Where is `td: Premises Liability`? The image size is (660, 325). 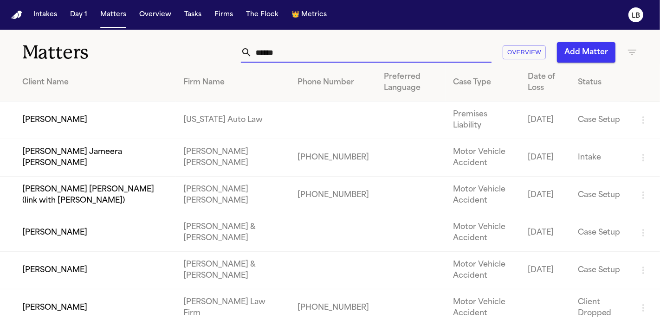 td: Premises Liability is located at coordinates (483, 120).